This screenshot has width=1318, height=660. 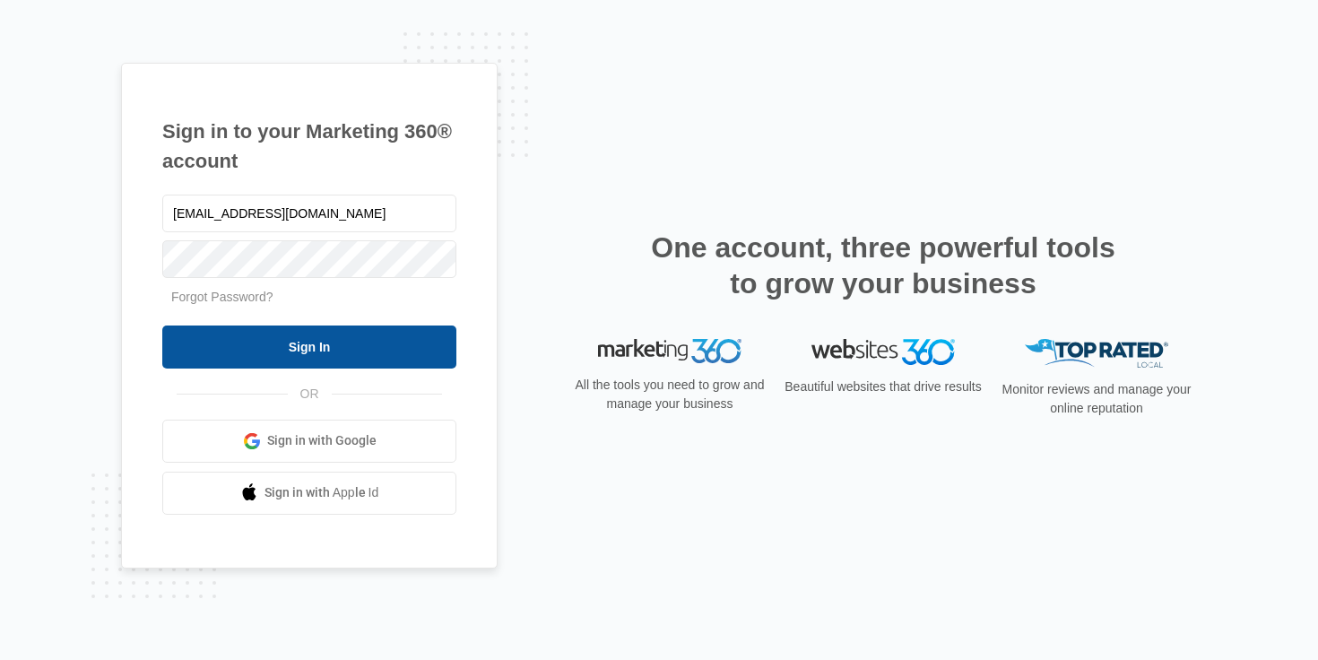 I want to click on a: Sign in with Apple Id, so click(x=309, y=493).